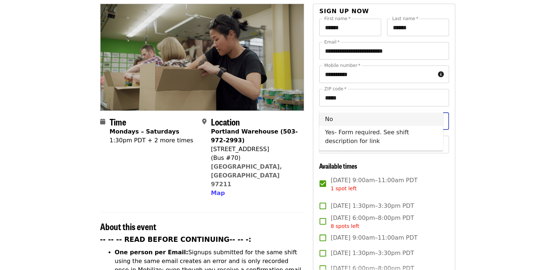 The height and width of the screenshot is (270, 555). What do you see at coordinates (151, 253) in the screenshot?
I see `strong: One person per Email:` at bounding box center [151, 253].